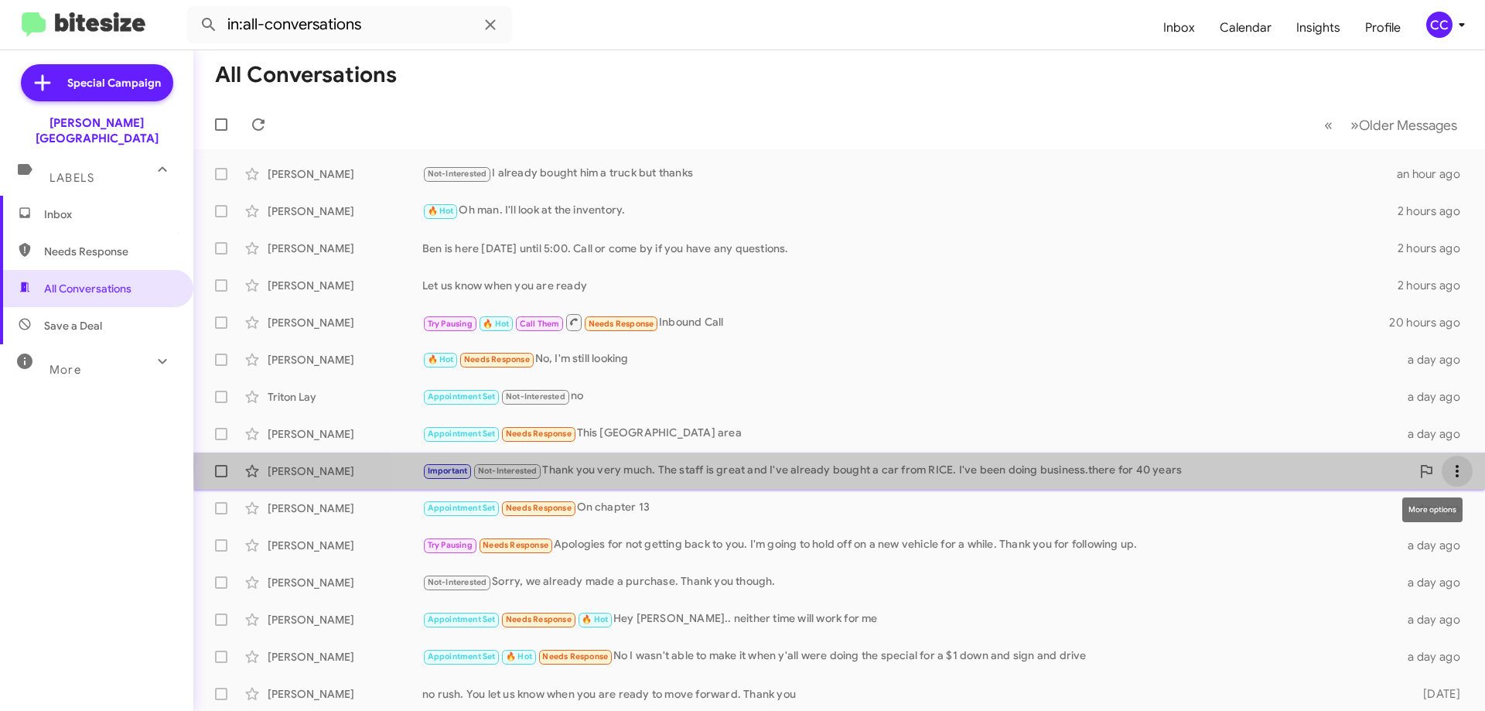  What do you see at coordinates (910, 545) in the screenshot?
I see `div: Apologies for not getting back to you. I'm going to hold off on a new vehicle for a while. Thank ...` at bounding box center [910, 545].